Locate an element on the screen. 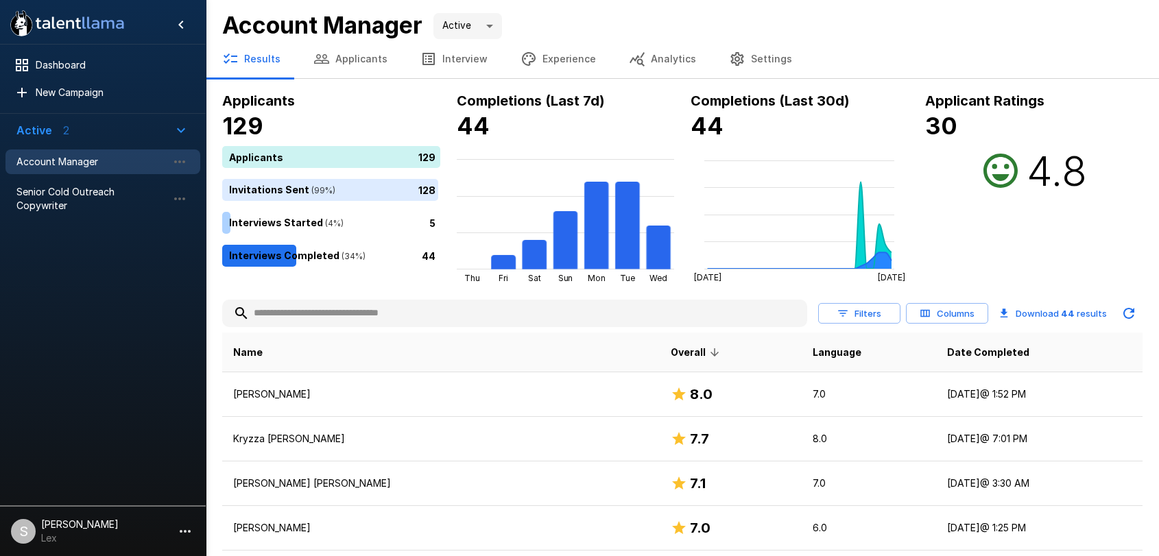 The image size is (1159, 556). p: 8.0 is located at coordinates (869, 439).